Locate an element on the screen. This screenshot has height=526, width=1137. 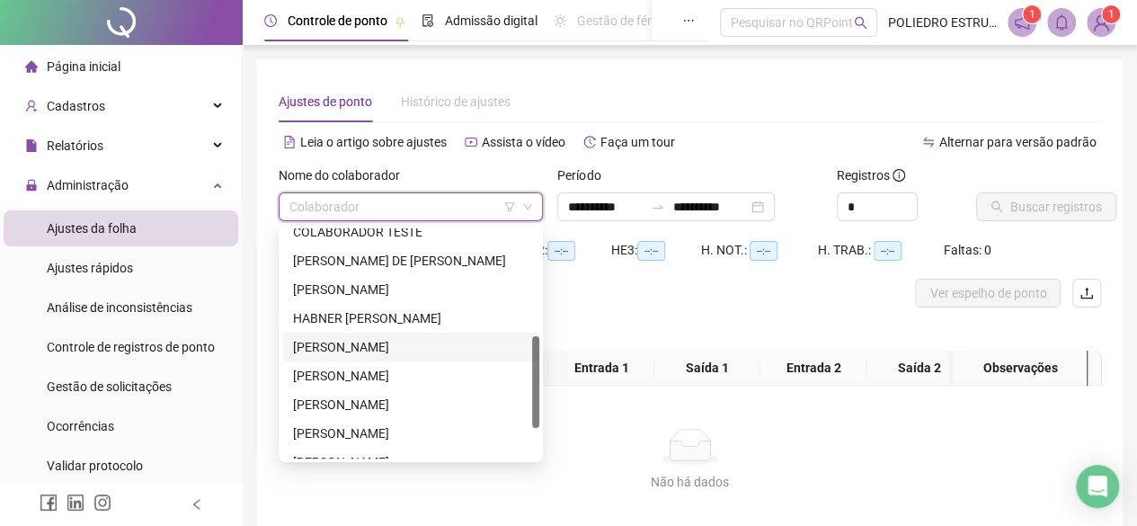
sup: Atualize o seu contato no menu Meus Dados is located at coordinates (1111, 14).